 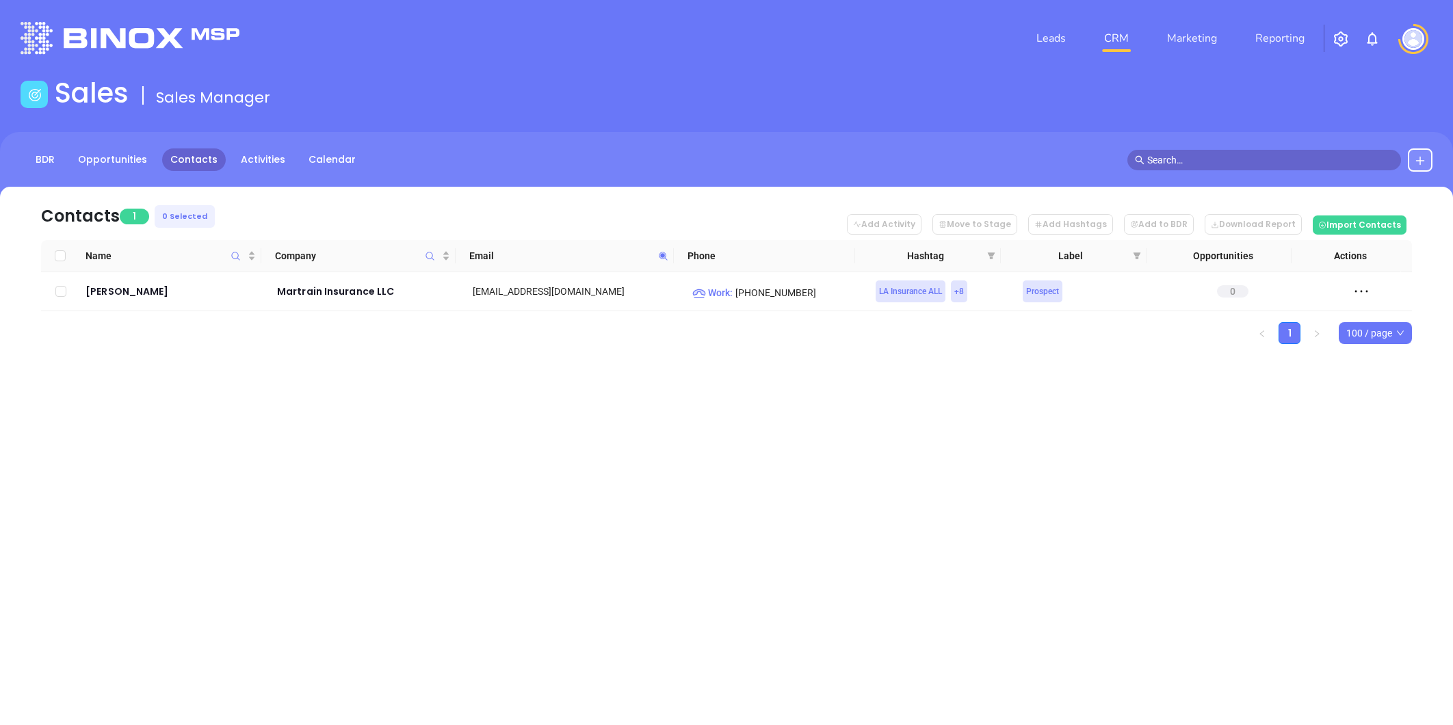 I want to click on span: LA Insurance ALL, so click(x=911, y=291).